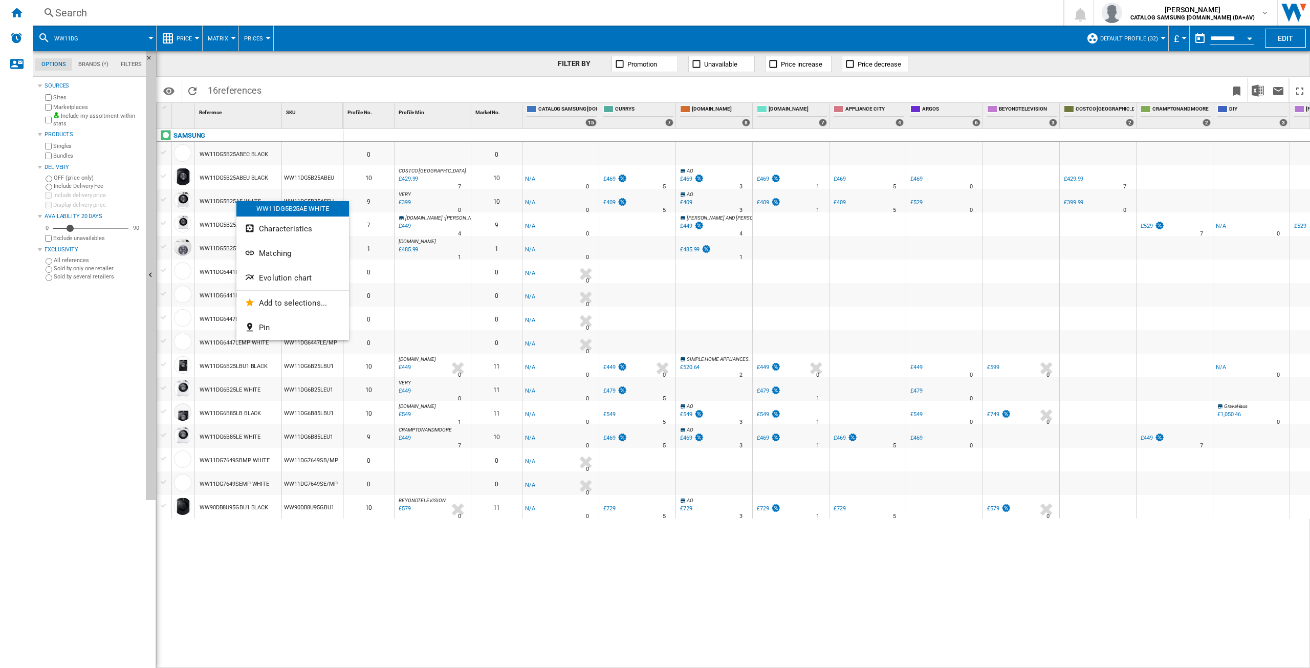 This screenshot has width=1310, height=668. What do you see at coordinates (293, 303) in the screenshot?
I see `span: Add to selections...` at bounding box center [293, 303].